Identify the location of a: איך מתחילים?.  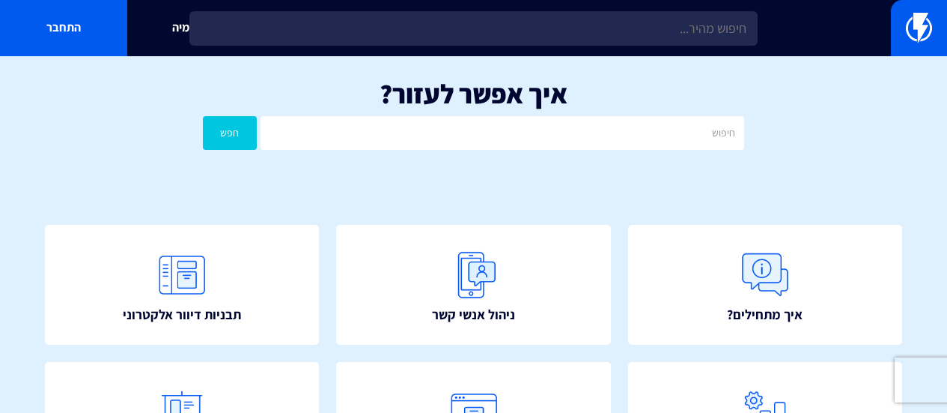
(765, 285).